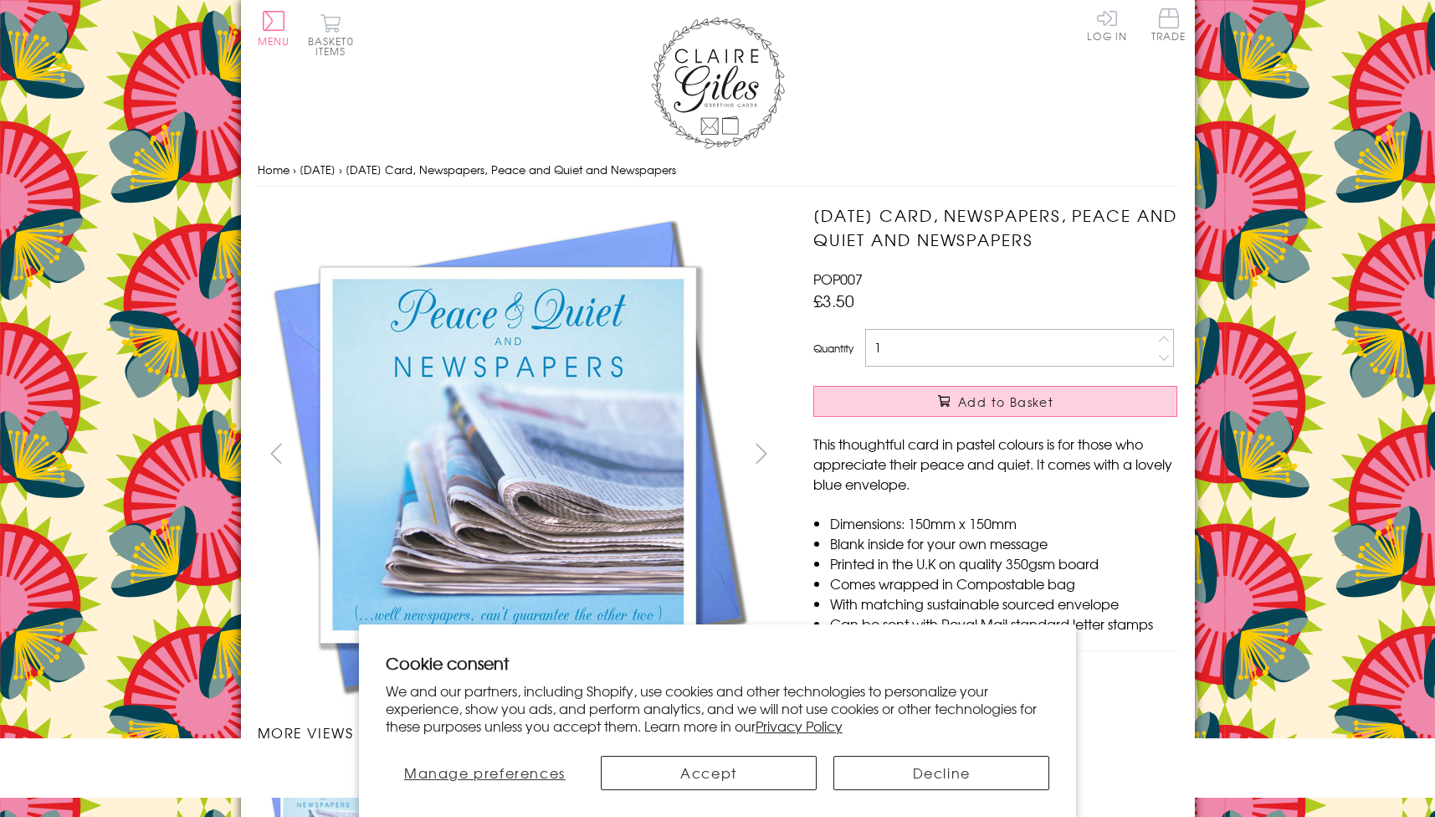 This screenshot has height=817, width=1435. What do you see at coordinates (1003, 623) in the screenshot?
I see `li: Can be sent with Royal Mail standard letter stamps` at bounding box center [1003, 623].